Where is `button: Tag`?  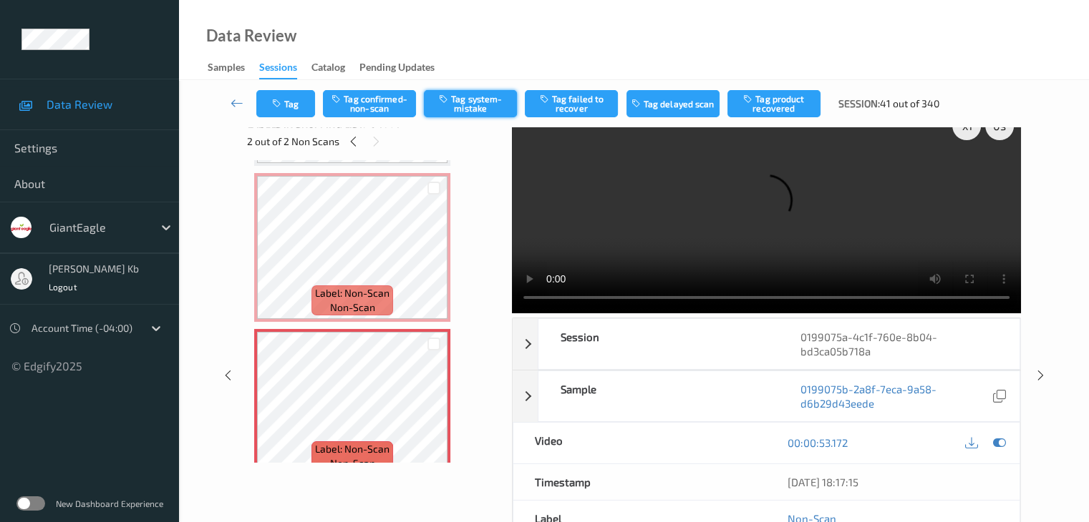 button: Tag is located at coordinates (286, 104).